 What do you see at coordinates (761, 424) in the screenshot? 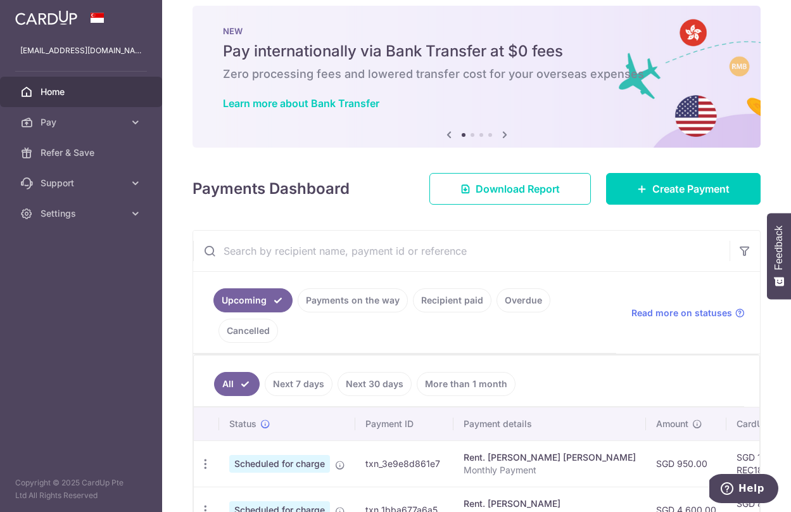
I see `span: CardUp fee` at bounding box center [761, 424].